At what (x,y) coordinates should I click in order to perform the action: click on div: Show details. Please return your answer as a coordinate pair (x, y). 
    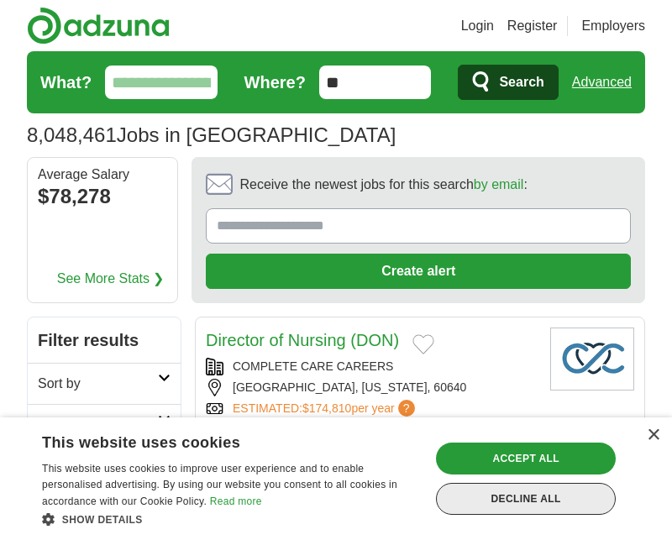
    Looking at the image, I should click on (230, 519).